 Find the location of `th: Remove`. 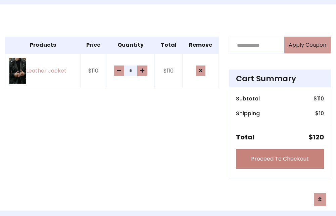

th: Remove is located at coordinates (201, 45).